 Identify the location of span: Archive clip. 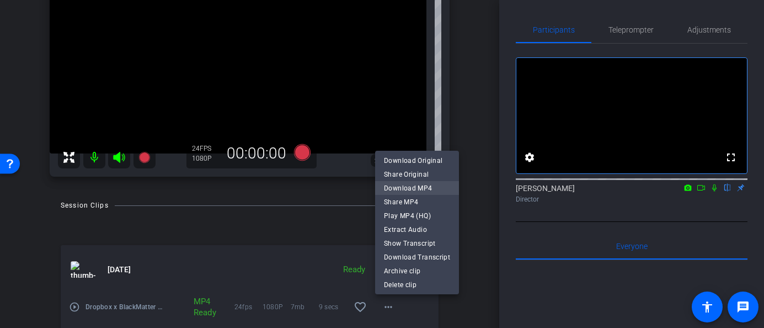
(417, 270).